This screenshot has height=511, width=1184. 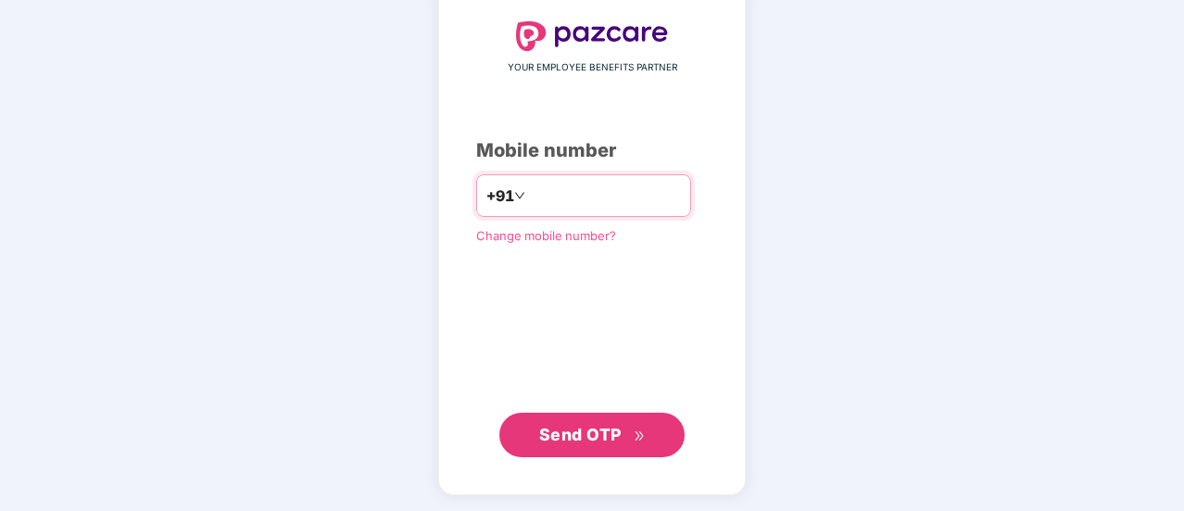 I want to click on a: Change mobile number?, so click(x=546, y=235).